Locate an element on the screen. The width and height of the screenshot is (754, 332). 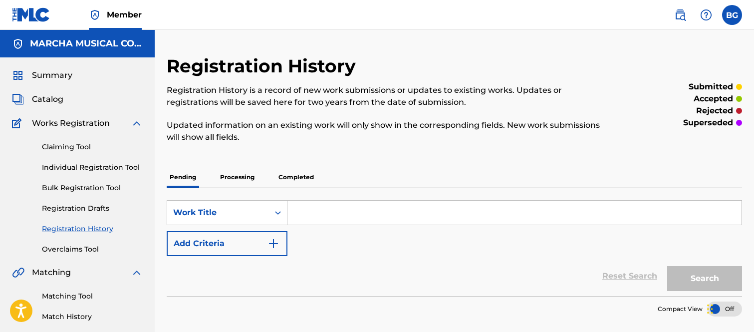
p: accepted is located at coordinates (713, 99).